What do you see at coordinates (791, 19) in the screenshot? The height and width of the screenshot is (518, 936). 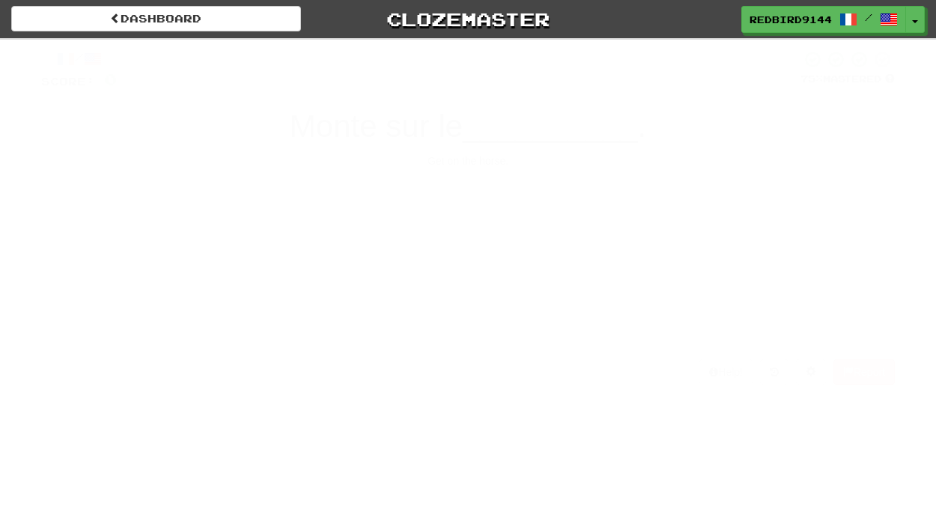 I see `span: RedBird9144` at bounding box center [791, 19].